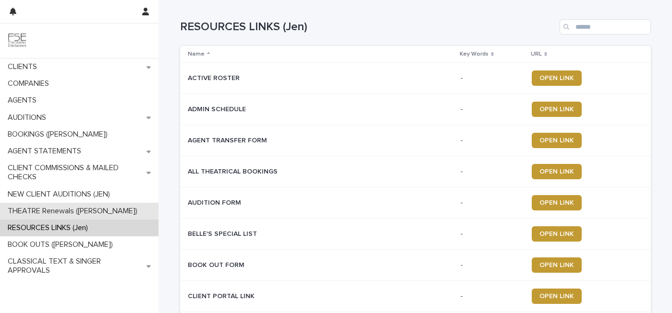  What do you see at coordinates (415, 141) in the screenshot?
I see `tr: AGENT TRANSFER FORMAGENT TRANSFER FORM -OPEN LINK` at bounding box center [415, 141].